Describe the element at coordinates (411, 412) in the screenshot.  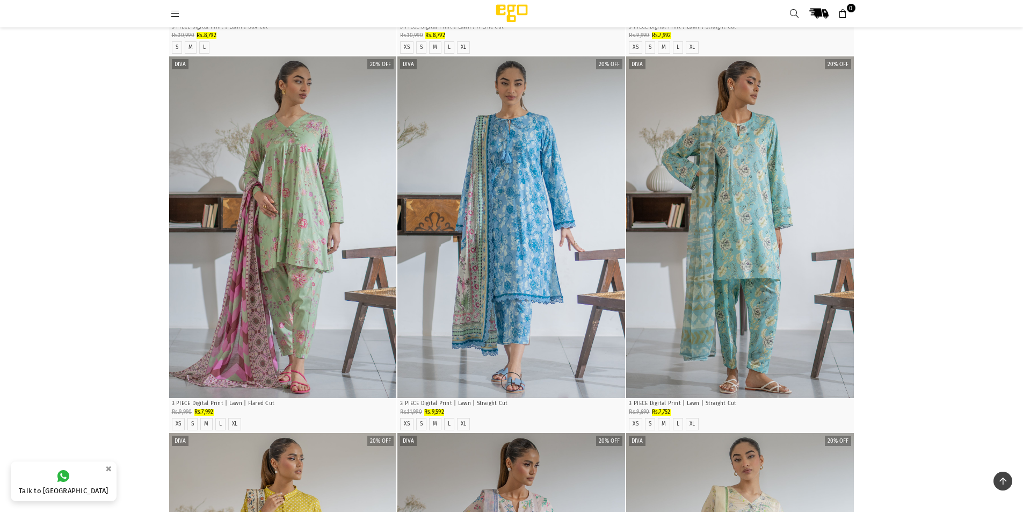
I see `span: Rs.11,990` at that location.